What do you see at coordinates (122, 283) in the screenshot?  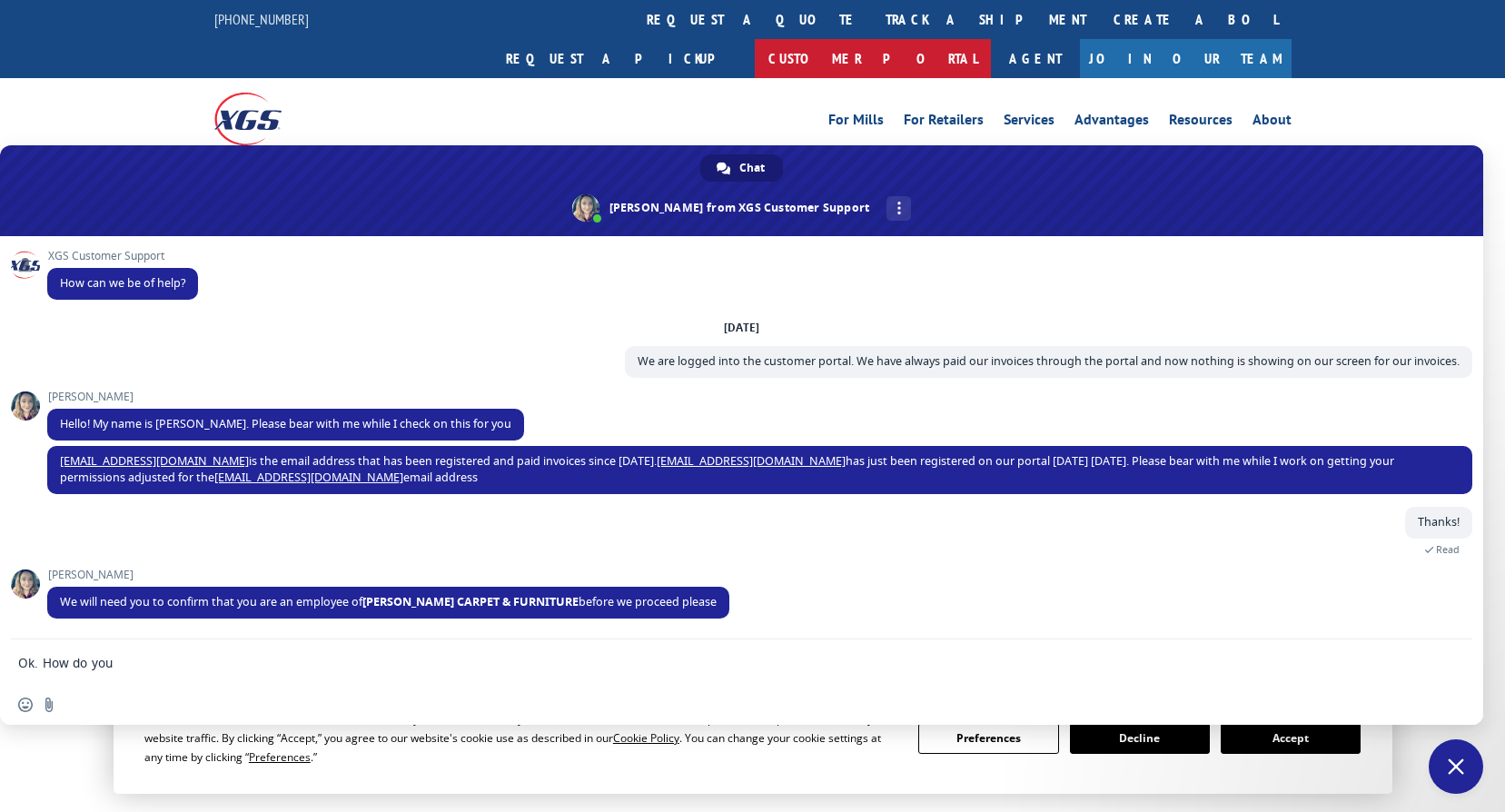 I see `span: How can we be of help?` at bounding box center [122, 283].